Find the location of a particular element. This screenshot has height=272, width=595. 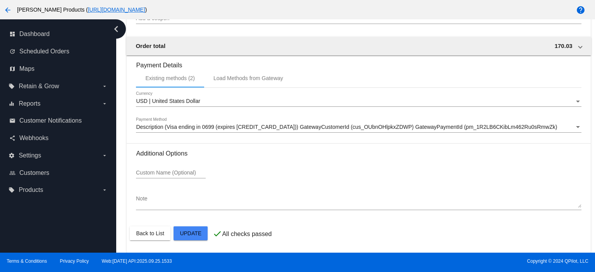

i: settings is located at coordinates (12, 156).